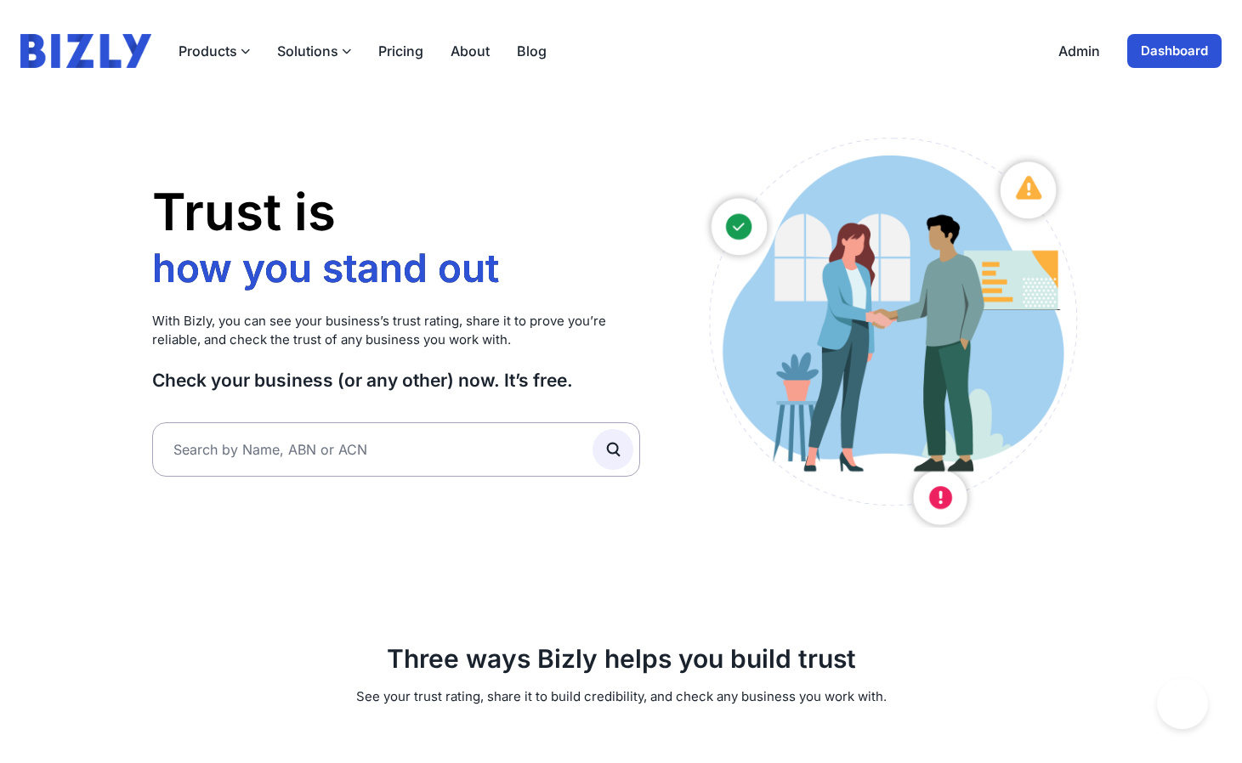 The width and height of the screenshot is (1242, 763). I want to click on span: Trust is, so click(244, 212).